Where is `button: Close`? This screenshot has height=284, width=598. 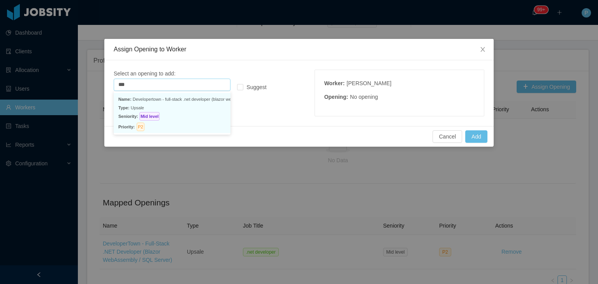
button: Close is located at coordinates (483, 50).